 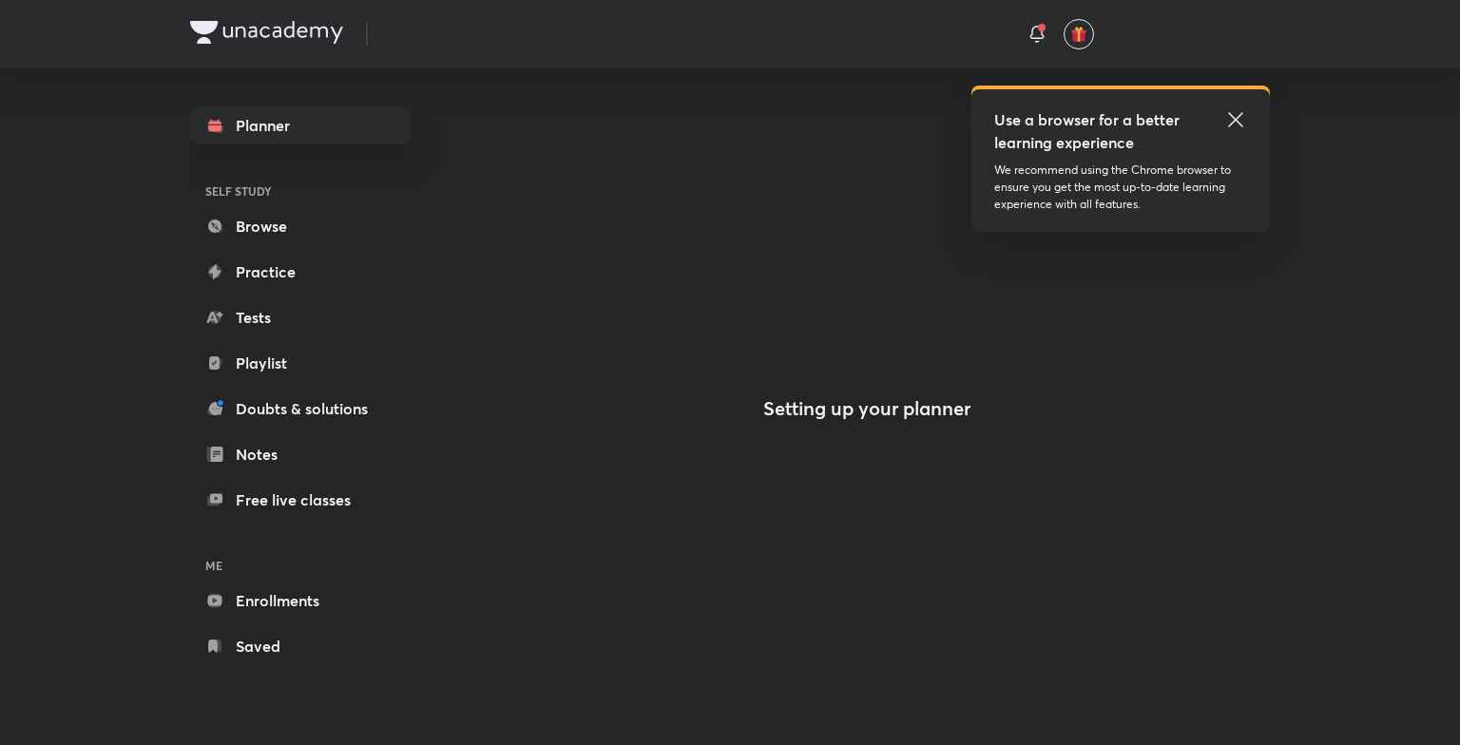 What do you see at coordinates (266, 34) in the screenshot?
I see `a: Company Logo` at bounding box center [266, 34].